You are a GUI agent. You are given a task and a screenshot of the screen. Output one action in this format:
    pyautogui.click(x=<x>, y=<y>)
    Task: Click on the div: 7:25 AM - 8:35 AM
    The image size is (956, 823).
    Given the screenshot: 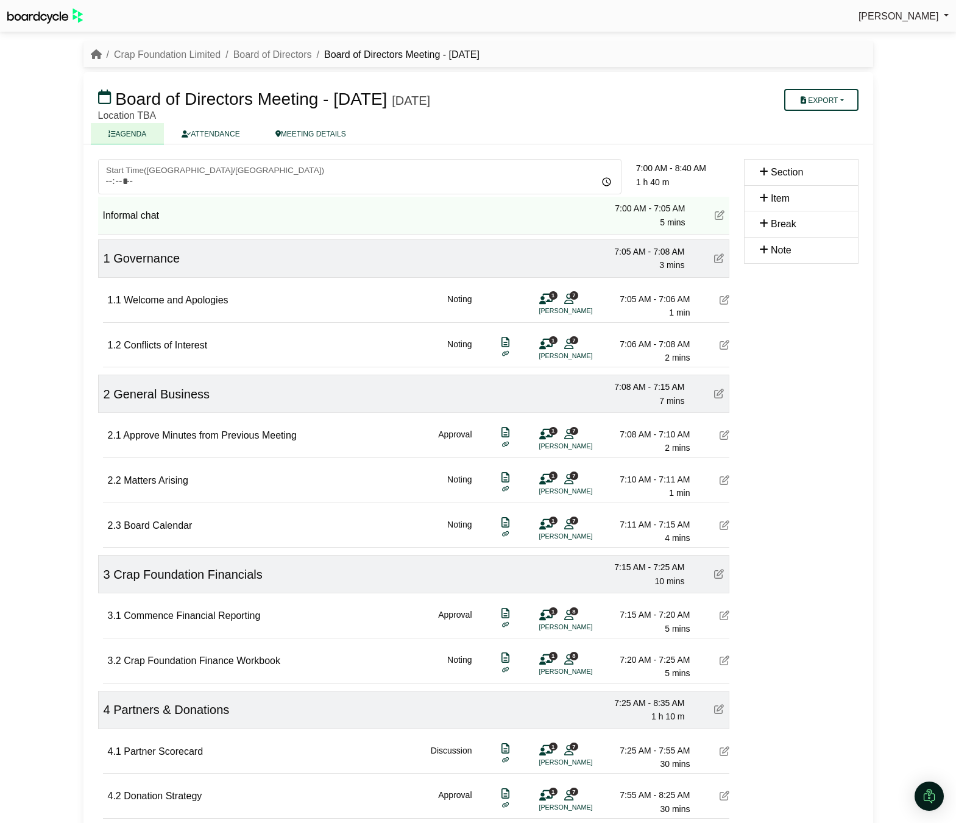 What is the action you would take?
    pyautogui.click(x=642, y=703)
    